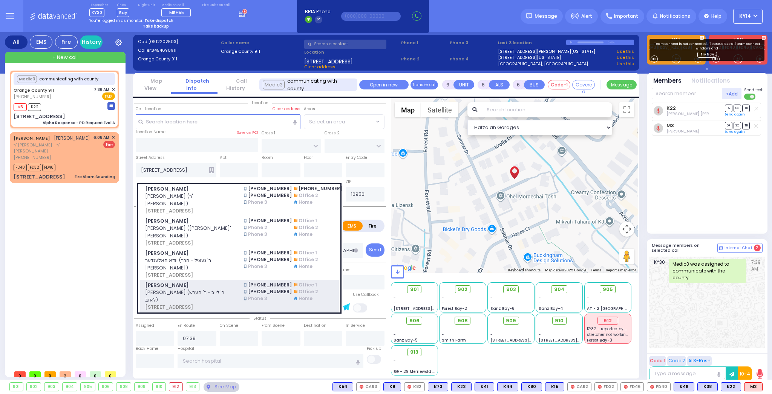 The height and width of the screenshot is (394, 772). What do you see at coordinates (150, 158) in the screenshot?
I see `label: Street Address` at bounding box center [150, 158].